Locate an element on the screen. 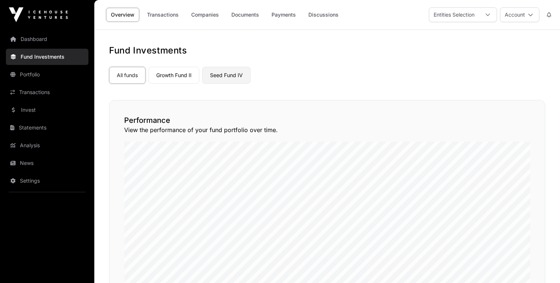 The width and height of the screenshot is (560, 283). a: Documents is located at coordinates (245, 15).